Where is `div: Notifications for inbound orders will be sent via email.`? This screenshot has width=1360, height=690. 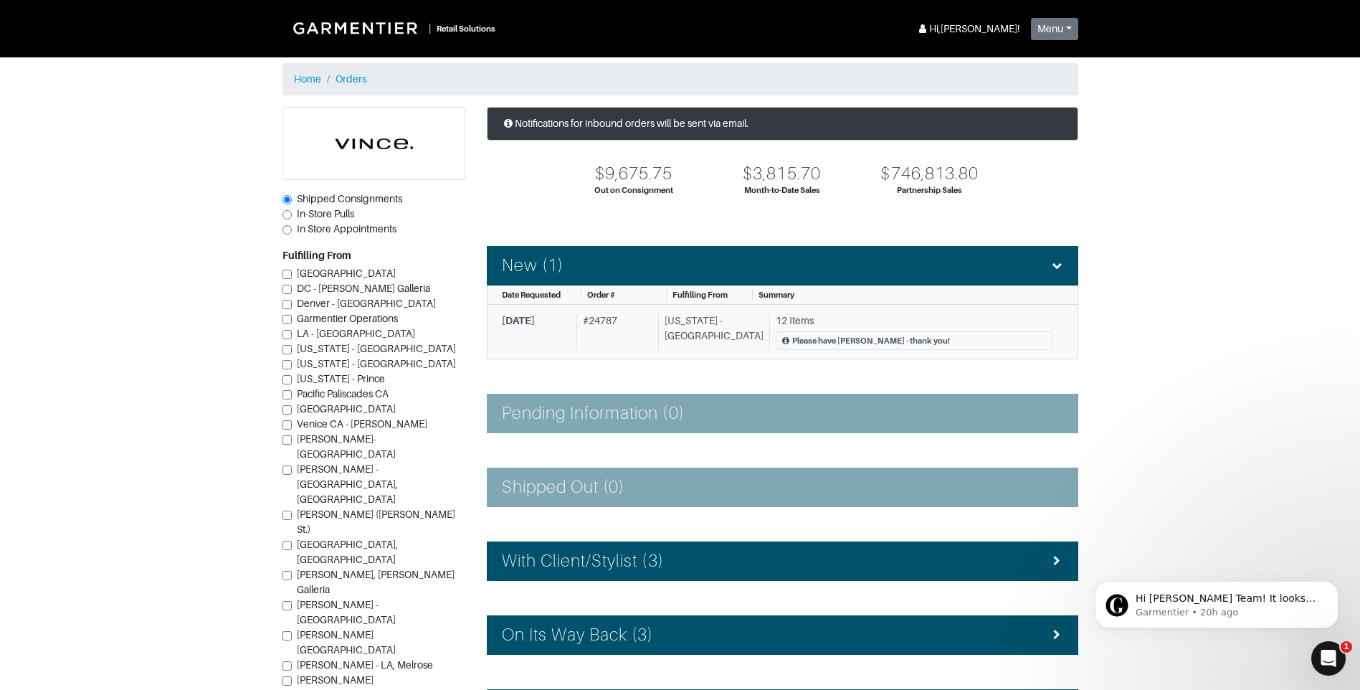 div: Notifications for inbound orders will be sent via email. is located at coordinates (782, 123).